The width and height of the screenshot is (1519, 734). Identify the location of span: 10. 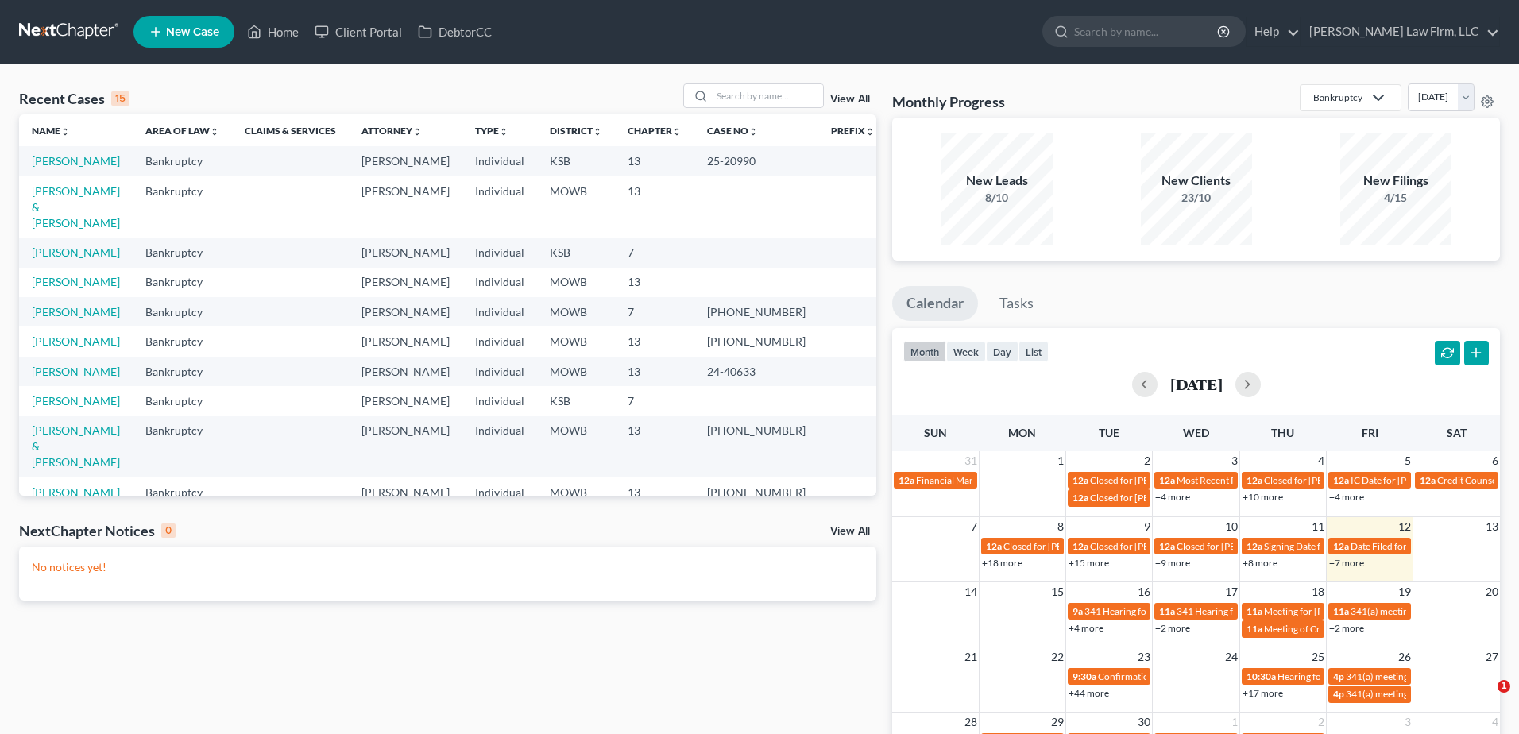
(1231, 527).